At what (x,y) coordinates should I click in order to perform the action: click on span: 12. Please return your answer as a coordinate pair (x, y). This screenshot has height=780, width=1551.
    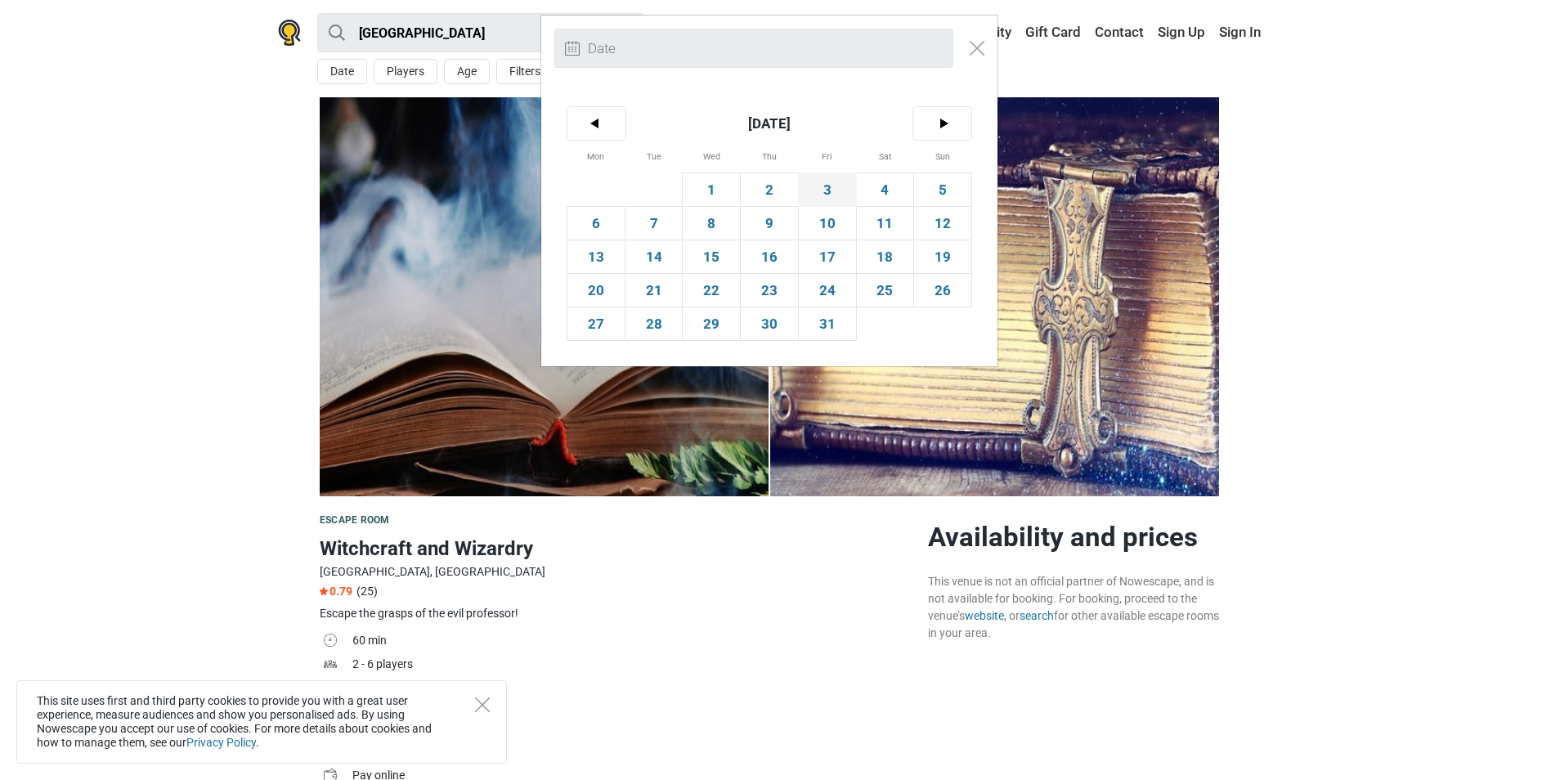
    Looking at the image, I should click on (943, 223).